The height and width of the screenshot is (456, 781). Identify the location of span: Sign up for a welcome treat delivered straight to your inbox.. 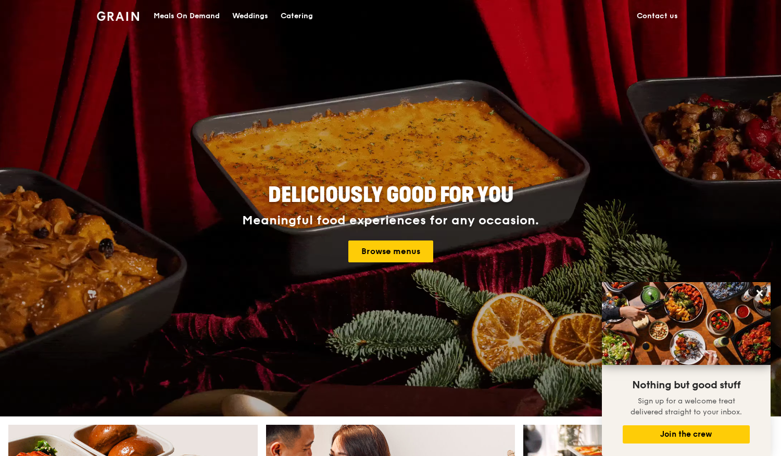
(687, 407).